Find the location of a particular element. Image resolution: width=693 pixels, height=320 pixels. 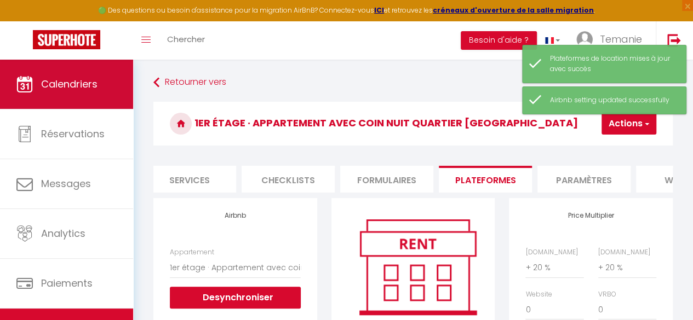

span: Analytics is located at coordinates (63, 233).